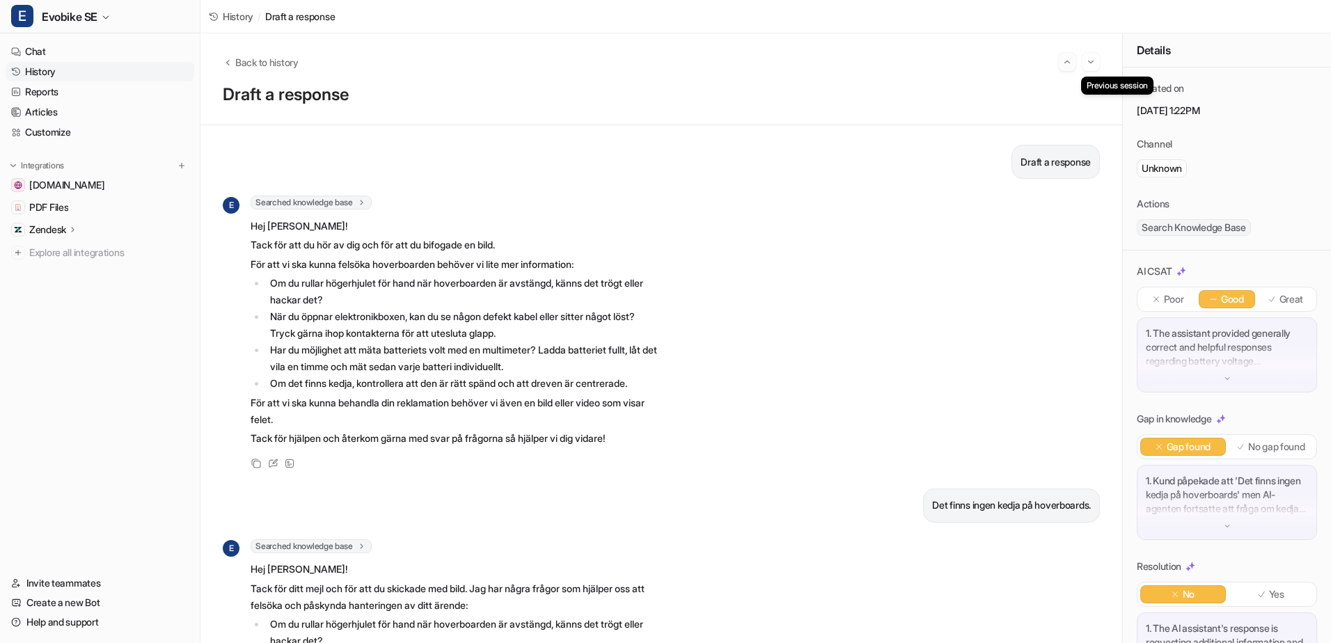 This screenshot has width=1331, height=643. What do you see at coordinates (18, 207) in the screenshot?
I see `img: PDF Files` at bounding box center [18, 207].